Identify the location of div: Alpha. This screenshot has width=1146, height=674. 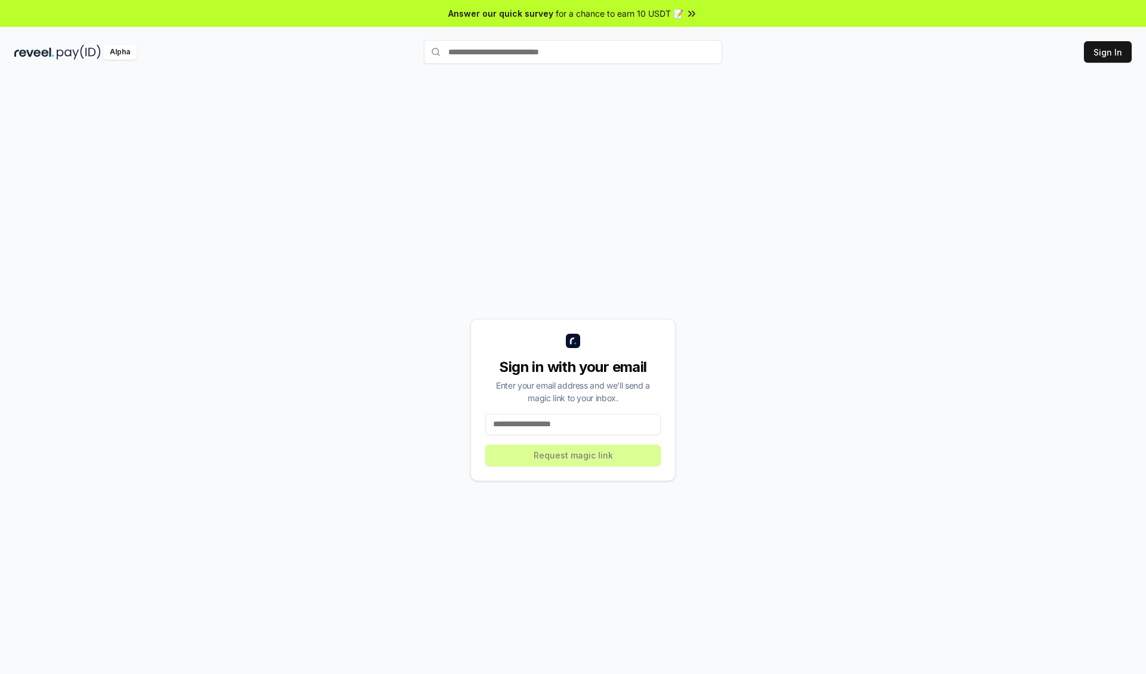
(120, 52).